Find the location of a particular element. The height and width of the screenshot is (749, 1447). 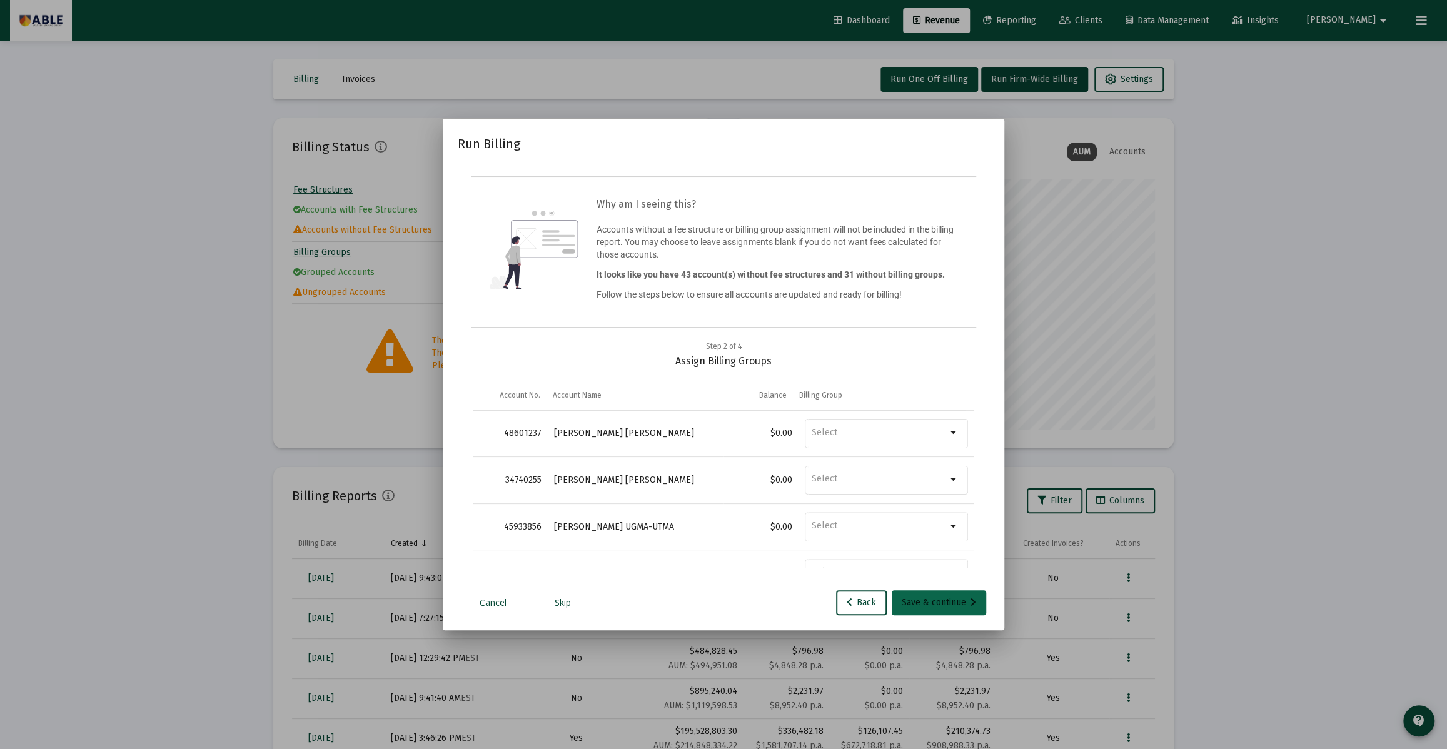

td: Column Balance is located at coordinates (756, 395).